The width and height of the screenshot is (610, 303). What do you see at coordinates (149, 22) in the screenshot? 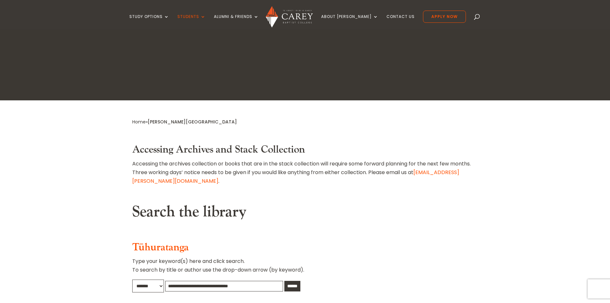
I see `a: Study Options` at bounding box center [149, 22].